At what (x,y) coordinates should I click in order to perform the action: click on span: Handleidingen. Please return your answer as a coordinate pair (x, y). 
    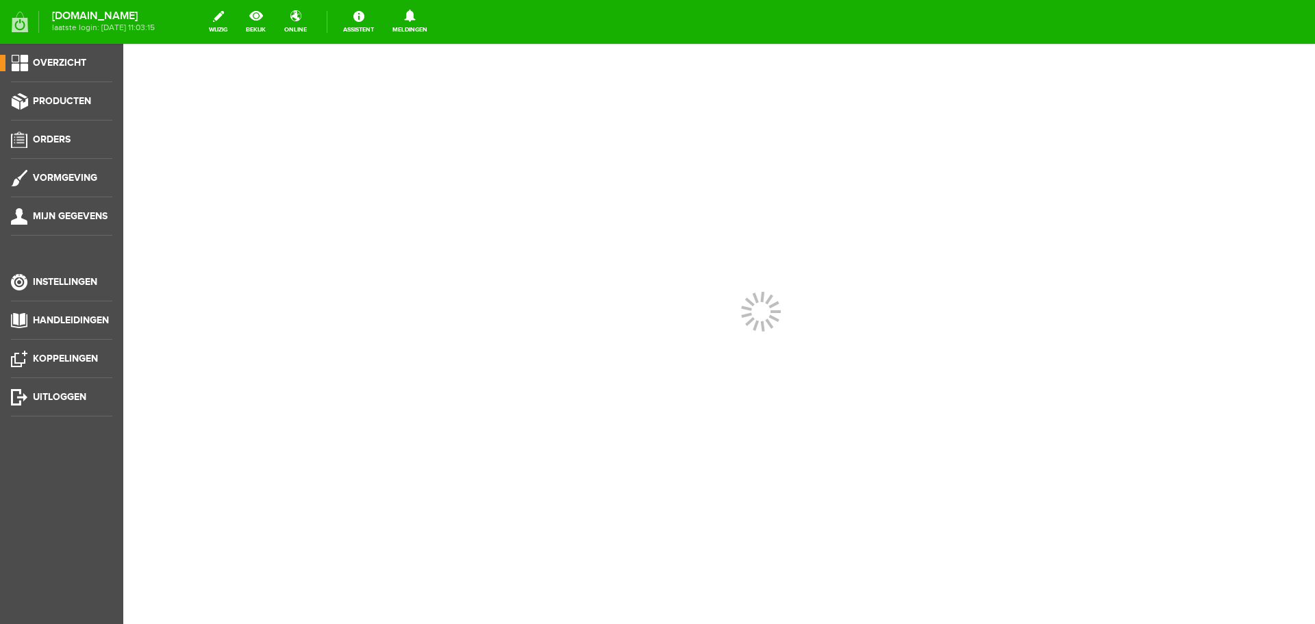
    Looking at the image, I should click on (71, 320).